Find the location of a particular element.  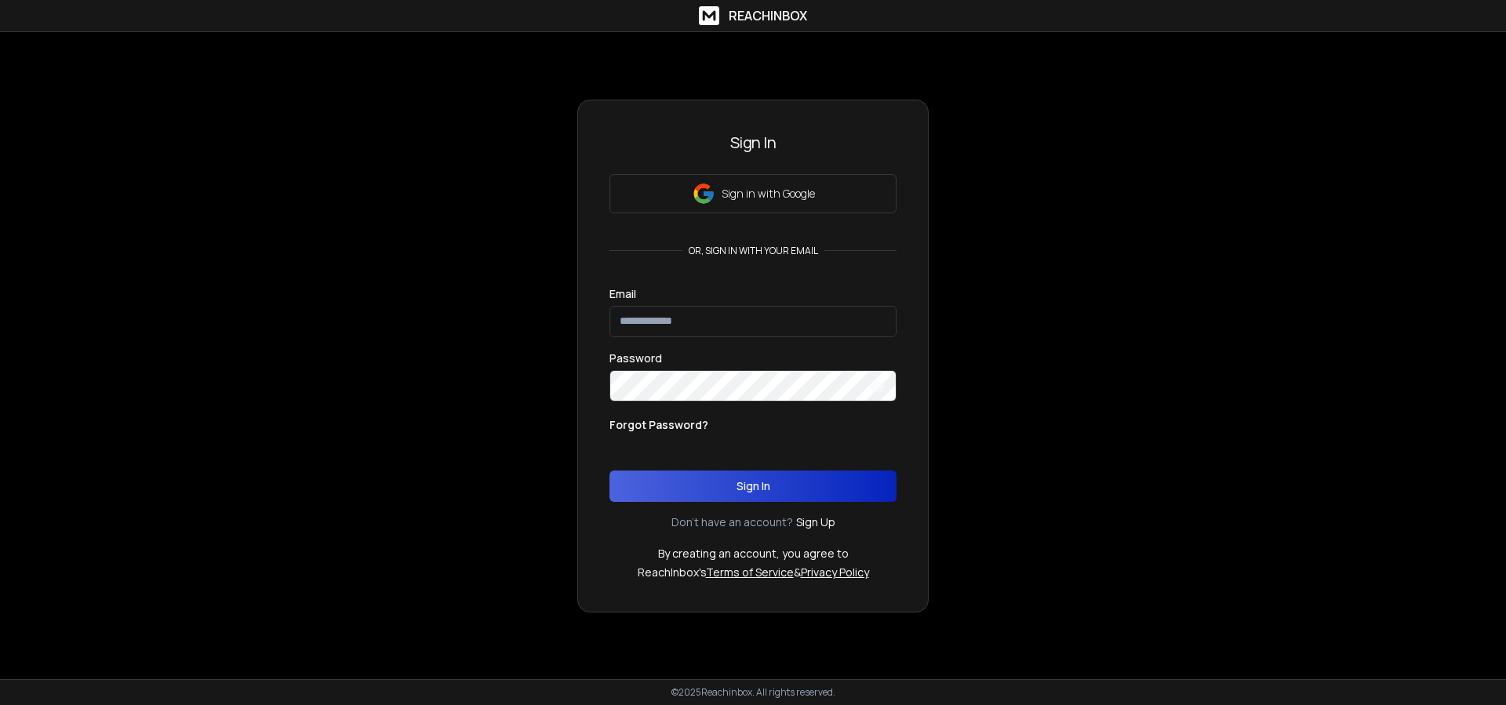

p: ReachInbox's & is located at coordinates (753, 573).